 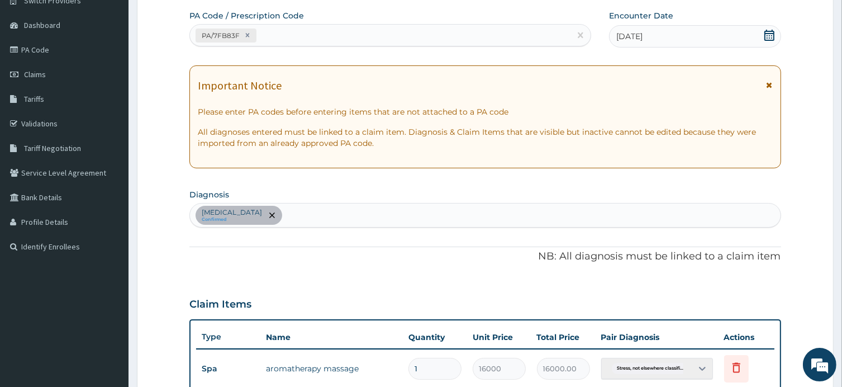 What do you see at coordinates (220, 305) in the screenshot?
I see `h3: Claim Items` at bounding box center [220, 305].